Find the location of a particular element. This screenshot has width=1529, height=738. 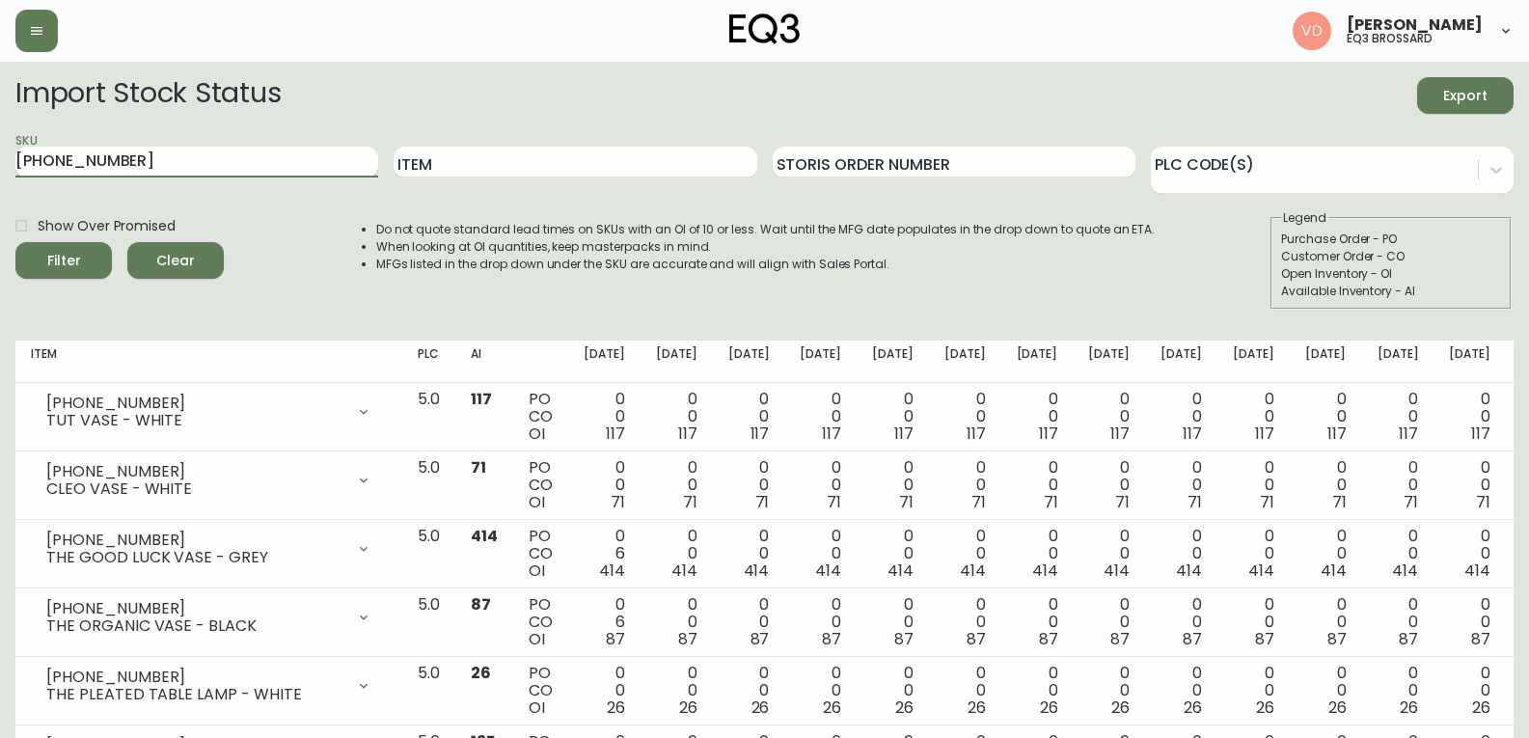

div: Available Inventory - AI is located at coordinates (1391, 291).